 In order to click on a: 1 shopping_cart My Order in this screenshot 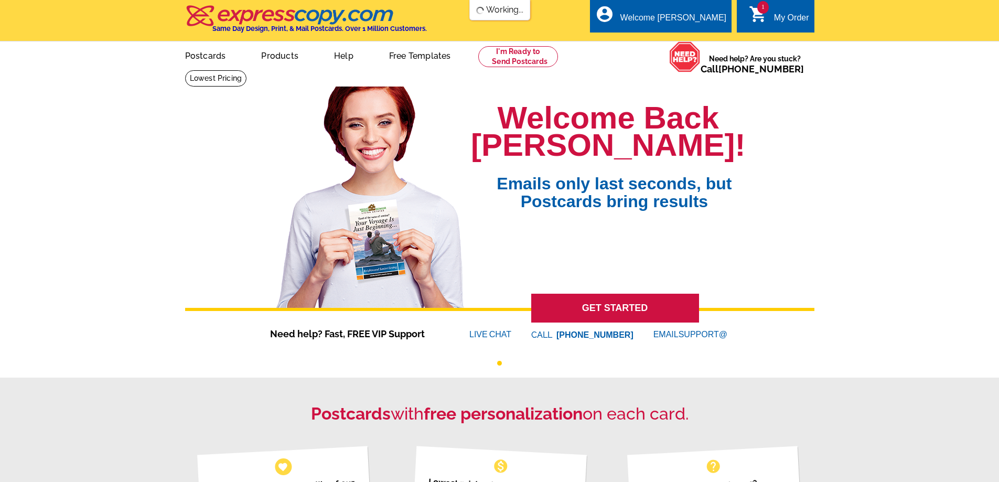, I will do `click(779, 18)`.